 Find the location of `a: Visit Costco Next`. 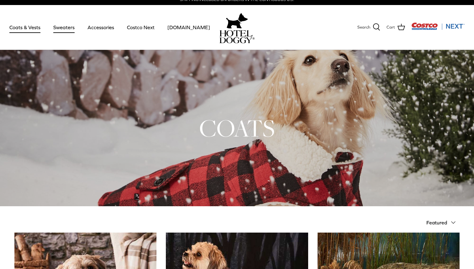

a: Visit Costco Next is located at coordinates (438, 29).